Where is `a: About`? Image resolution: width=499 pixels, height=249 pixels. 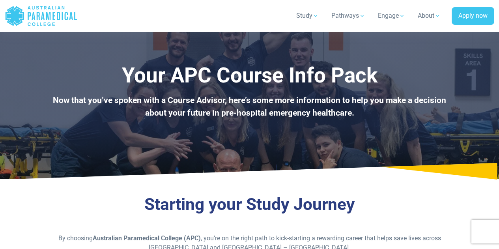
a: About is located at coordinates (429, 16).